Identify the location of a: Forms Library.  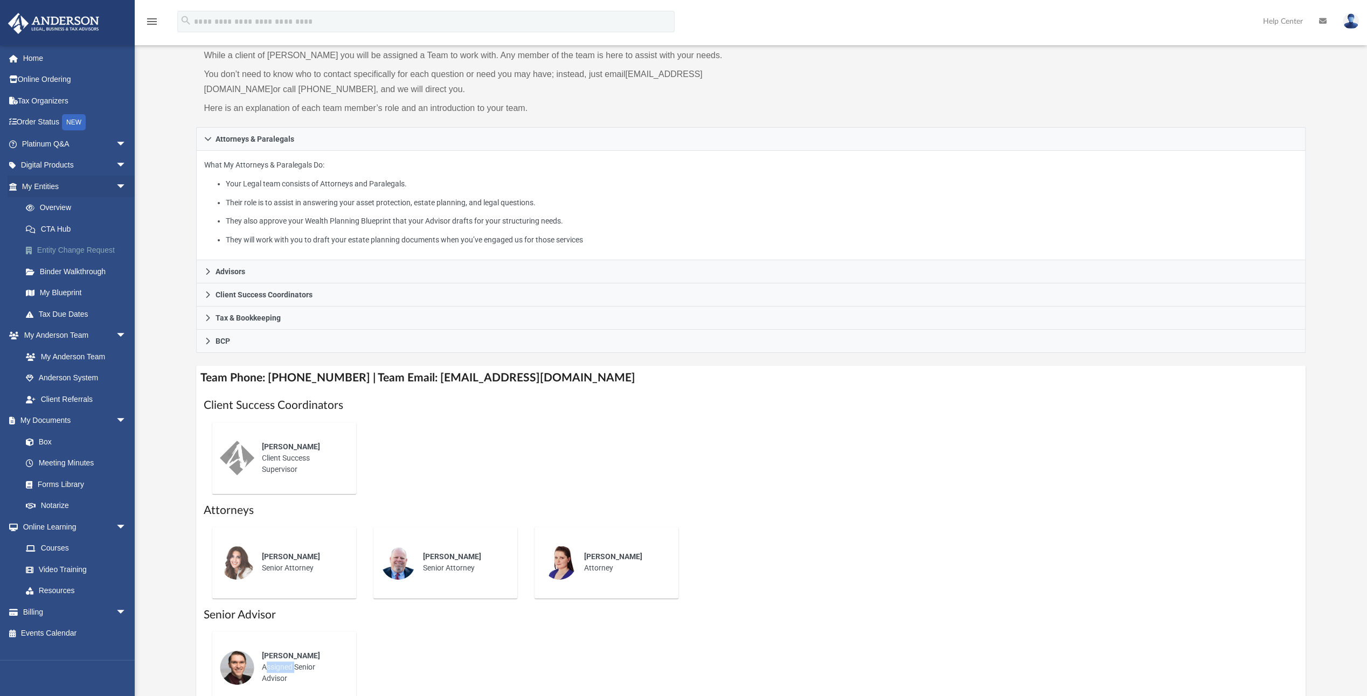
(73, 485).